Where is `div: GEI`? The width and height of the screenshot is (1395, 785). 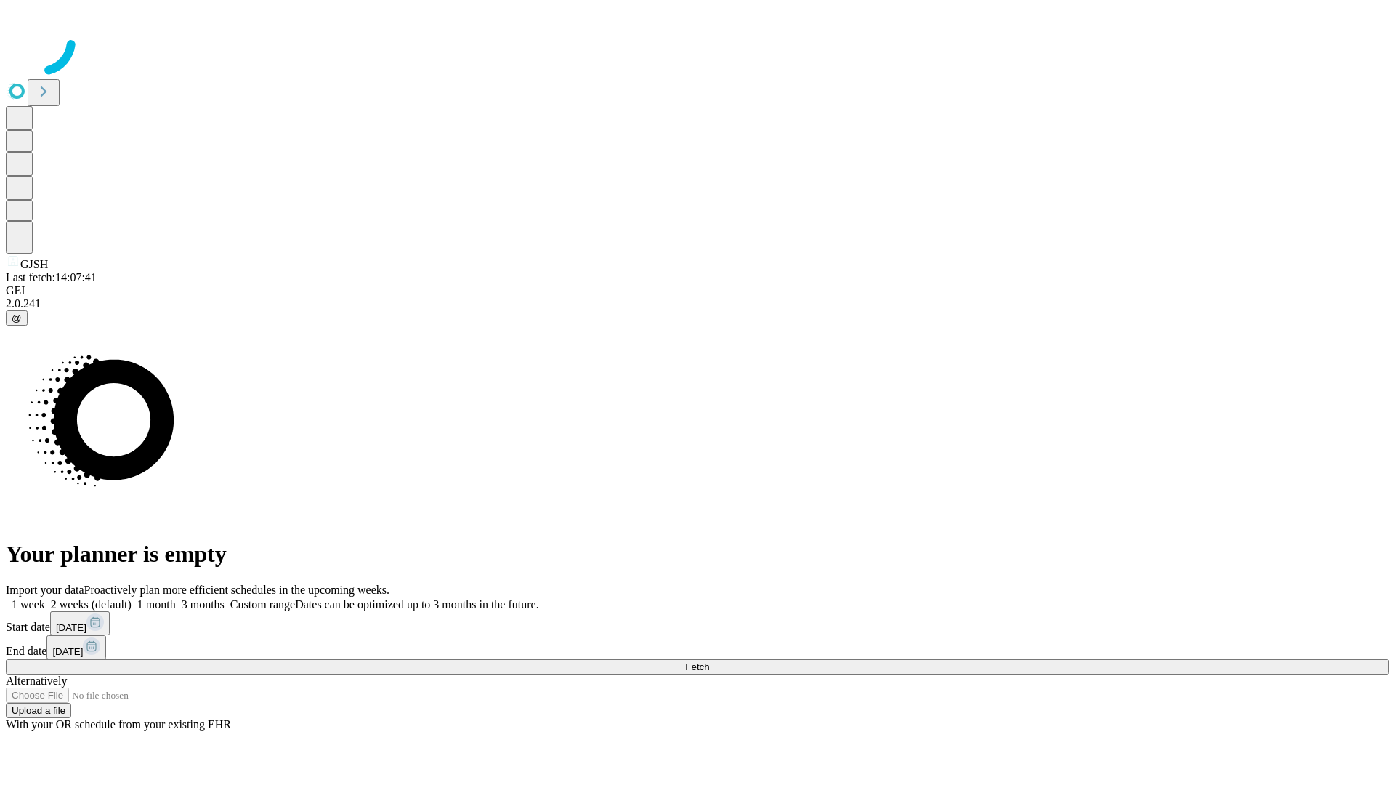 div: GEI is located at coordinates (698, 291).